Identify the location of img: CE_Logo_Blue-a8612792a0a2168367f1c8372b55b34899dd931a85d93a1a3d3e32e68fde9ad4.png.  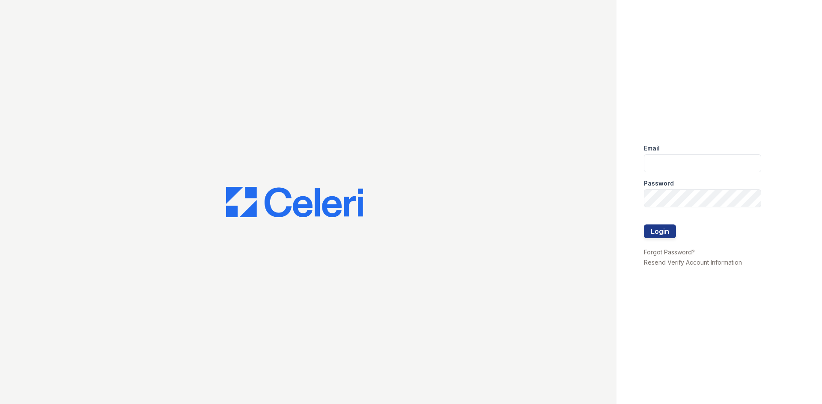
(294, 202).